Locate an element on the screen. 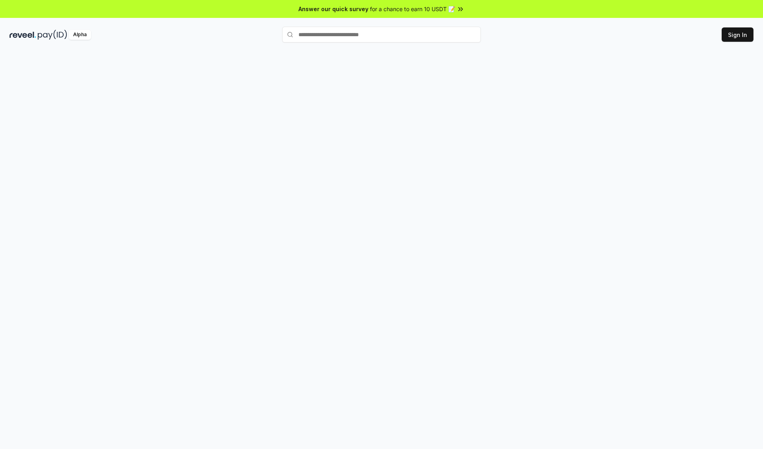  span: Answer our quick survey is located at coordinates (334, 9).